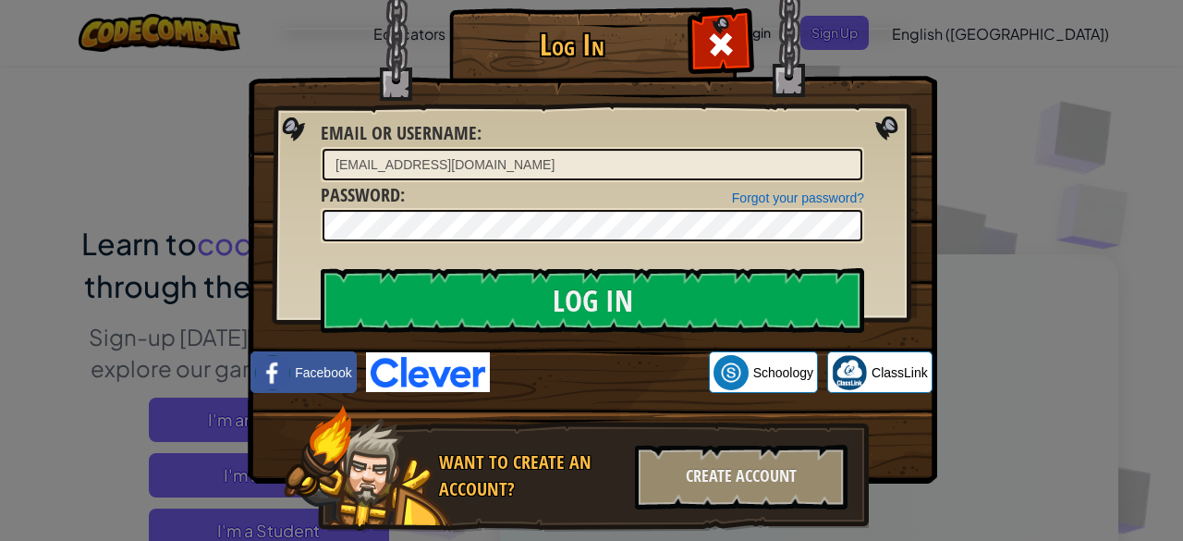 The image size is (1183, 541). I want to click on a: Forgot your password?, so click(798, 198).